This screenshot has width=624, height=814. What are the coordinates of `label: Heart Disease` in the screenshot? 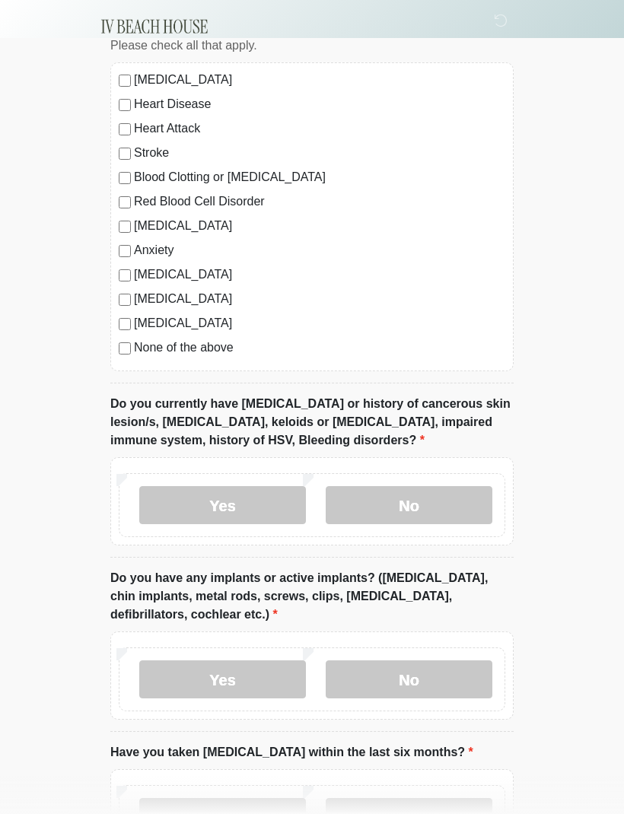 It's located at (320, 104).